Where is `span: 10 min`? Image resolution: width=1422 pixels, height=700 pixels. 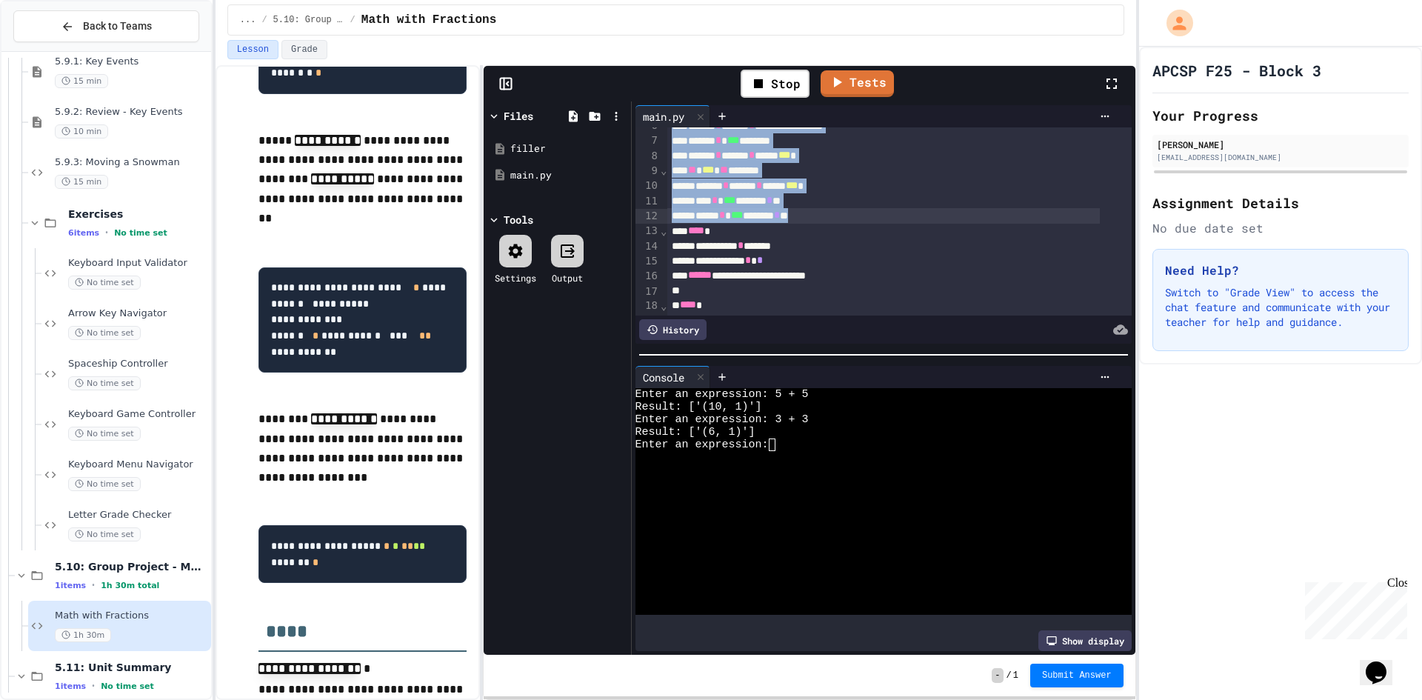
span: 10 min is located at coordinates (81, 131).